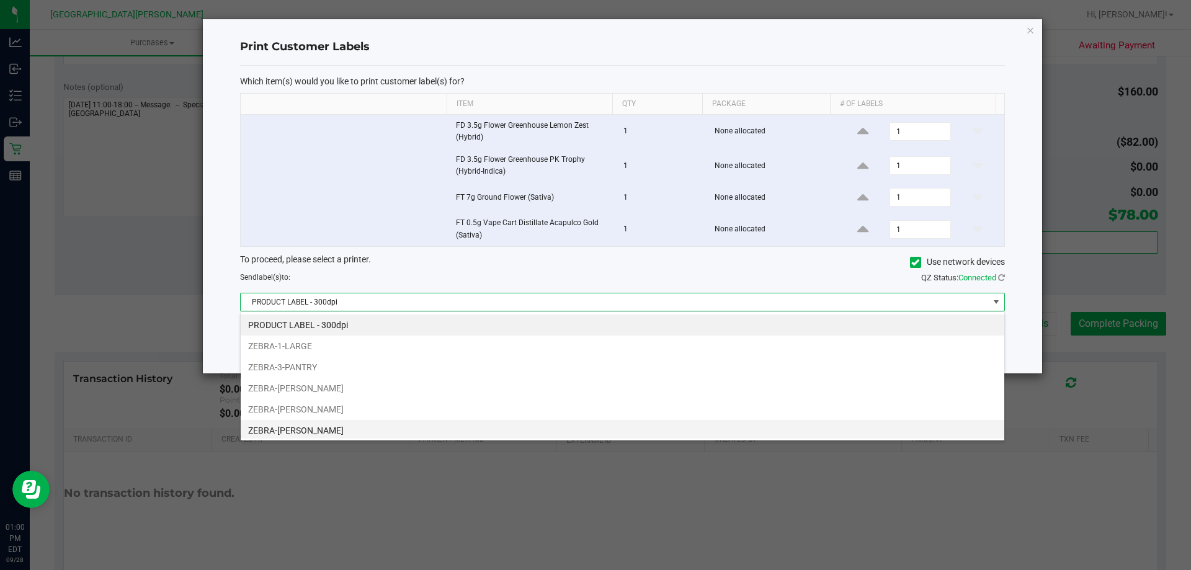 The width and height of the screenshot is (1191, 570). Describe the element at coordinates (622, 81) in the screenshot. I see `p: Which item(s) would you like to print customer label(s) for?` at that location.